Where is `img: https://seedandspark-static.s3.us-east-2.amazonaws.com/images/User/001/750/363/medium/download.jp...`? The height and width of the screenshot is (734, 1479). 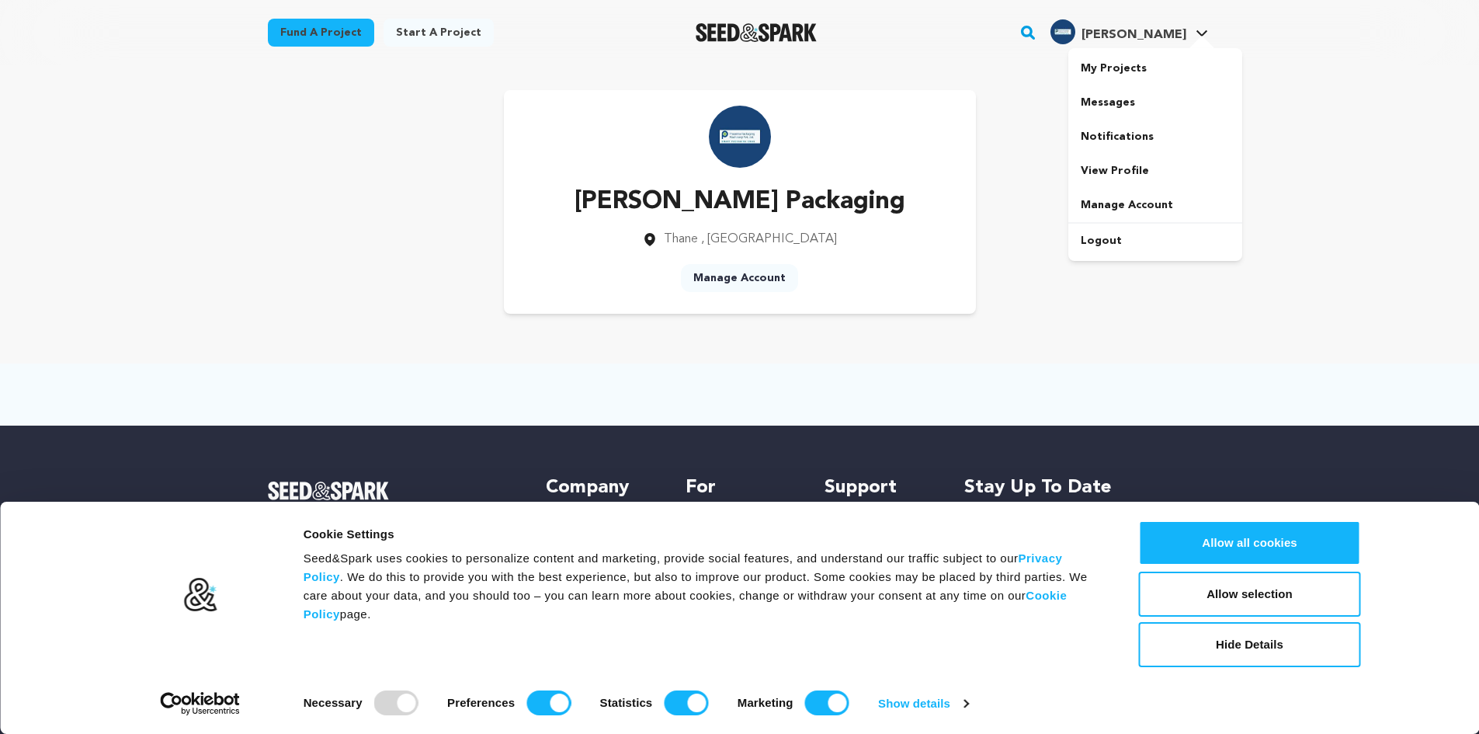
img: https://seedandspark-static.s3.us-east-2.amazonaws.com/images/User/001/750/363/medium/download.jp... is located at coordinates (740, 137).